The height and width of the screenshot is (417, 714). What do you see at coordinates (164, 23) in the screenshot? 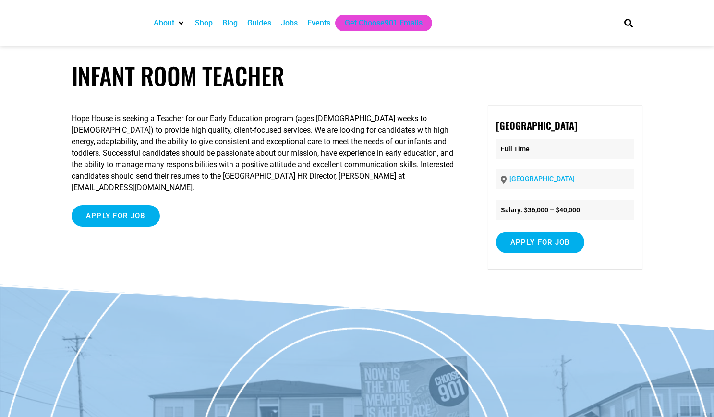
I see `a: About` at bounding box center [164, 23].